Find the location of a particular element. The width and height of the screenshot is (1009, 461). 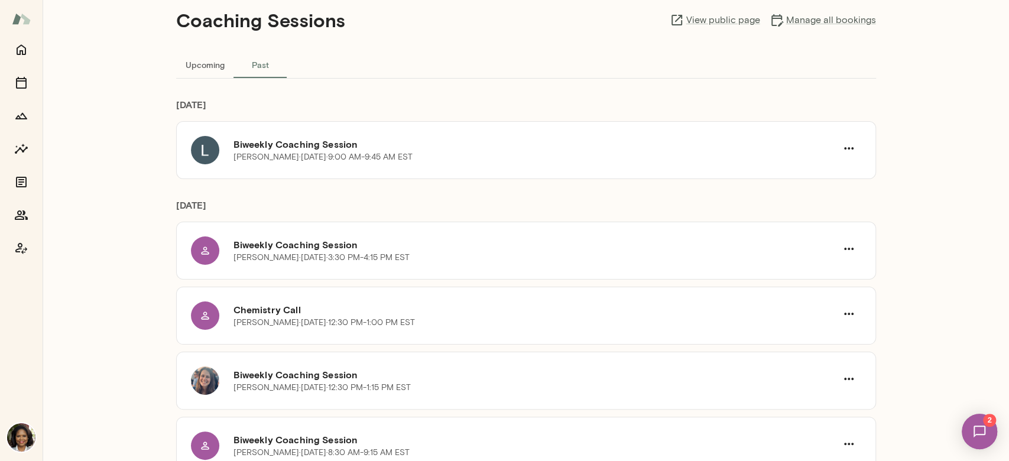

button: Sessions is located at coordinates (21, 83).